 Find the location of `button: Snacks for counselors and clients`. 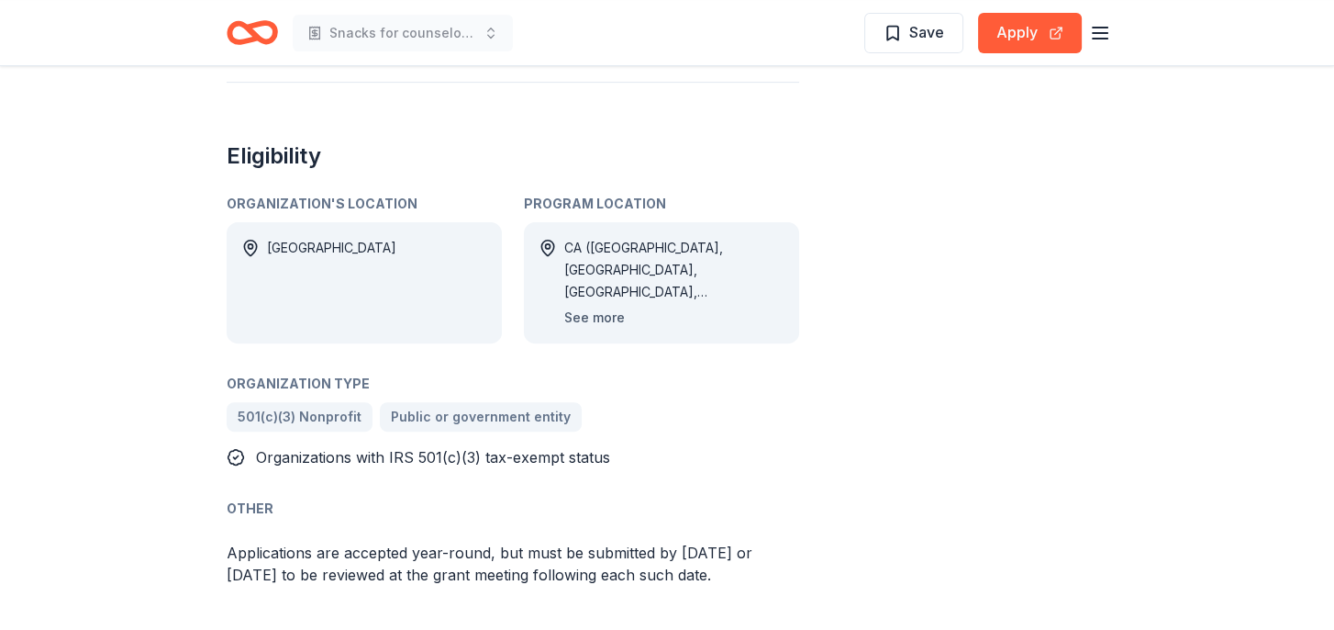

button: Snacks for counselors and clients is located at coordinates (403, 33).